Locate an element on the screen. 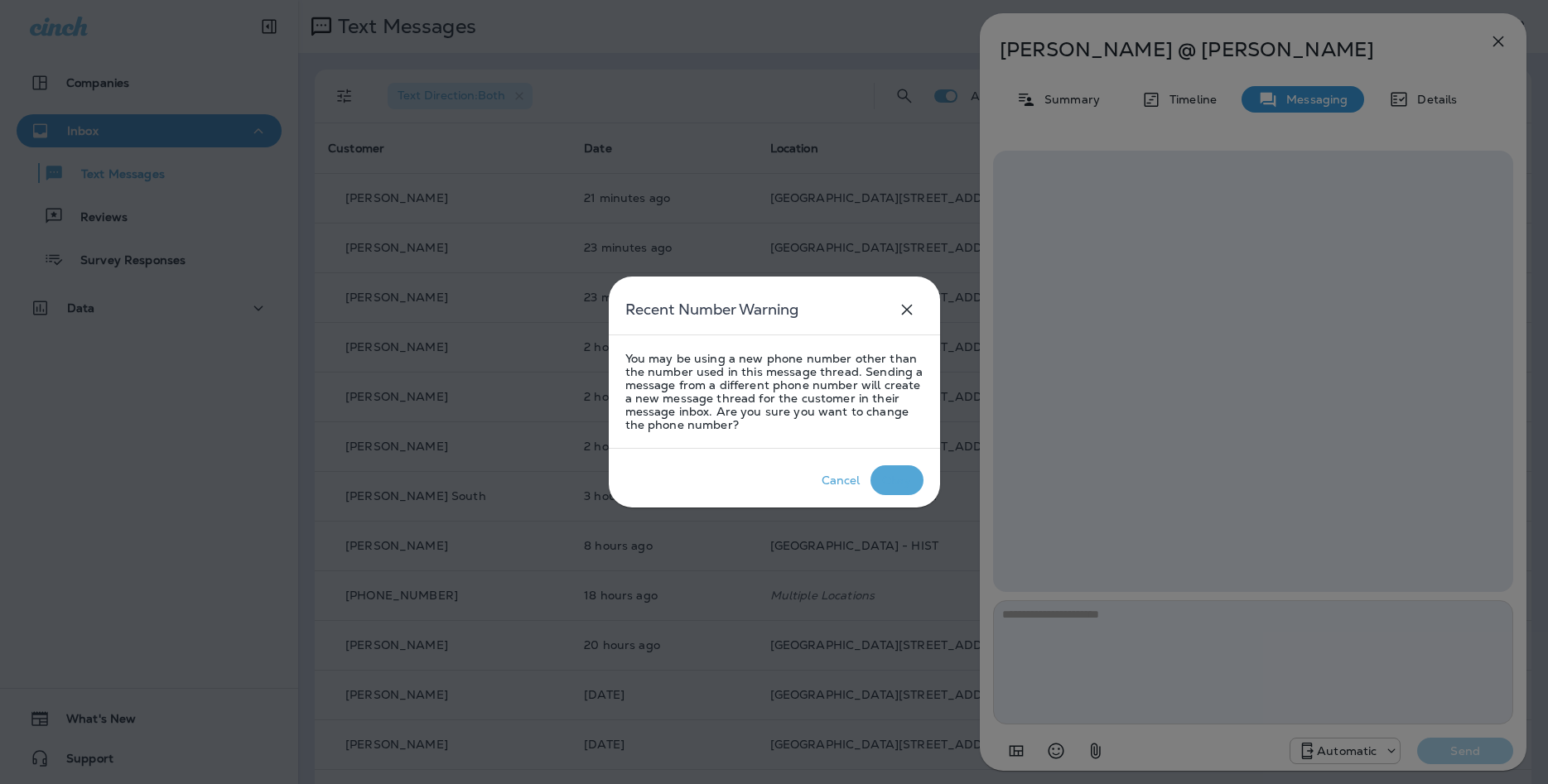 This screenshot has height=784, width=1548. p: You may be using a new phone number other than the number used in this message thread. Sending a ... is located at coordinates (774, 392).